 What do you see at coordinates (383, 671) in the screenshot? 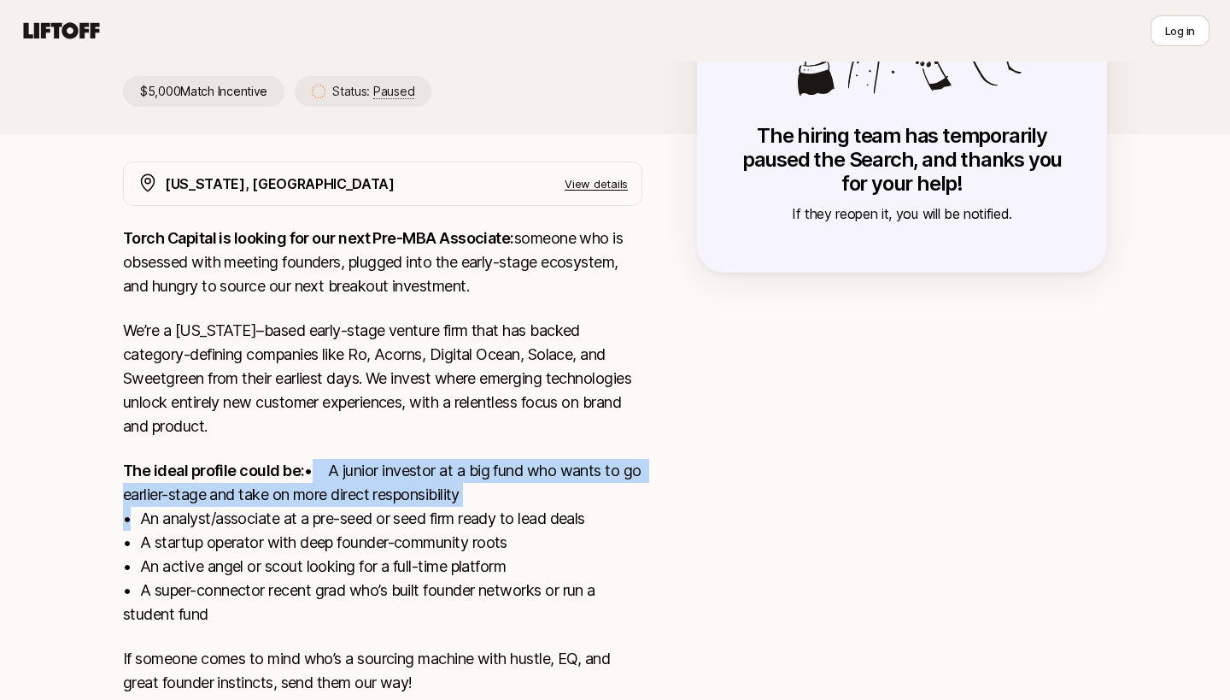
I see `p: If someone comes to mind who’s a sourcing machine with hustle, EQ, and great founder instincts, s...` at bounding box center [383, 671].